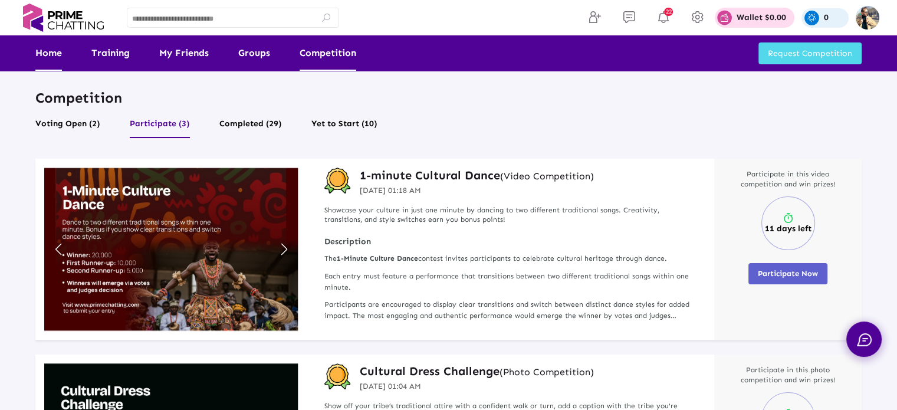 The height and width of the screenshot is (410, 897). Describe the element at coordinates (377, 258) in the screenshot. I see `strong: 1-Minute Culture Dance` at that location.